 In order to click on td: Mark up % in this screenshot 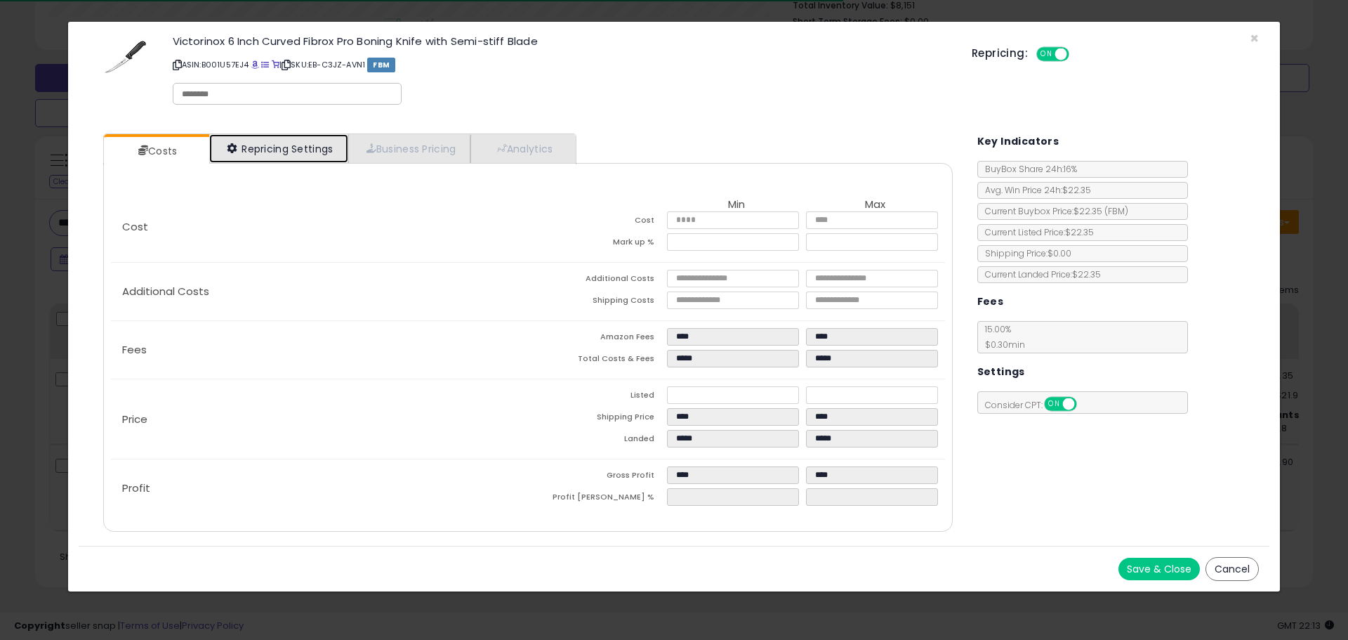, I will do `click(598, 244)`.